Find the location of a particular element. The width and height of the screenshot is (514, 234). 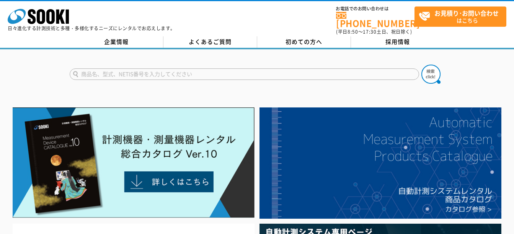

a: 初めての方へ is located at coordinates (304, 42).